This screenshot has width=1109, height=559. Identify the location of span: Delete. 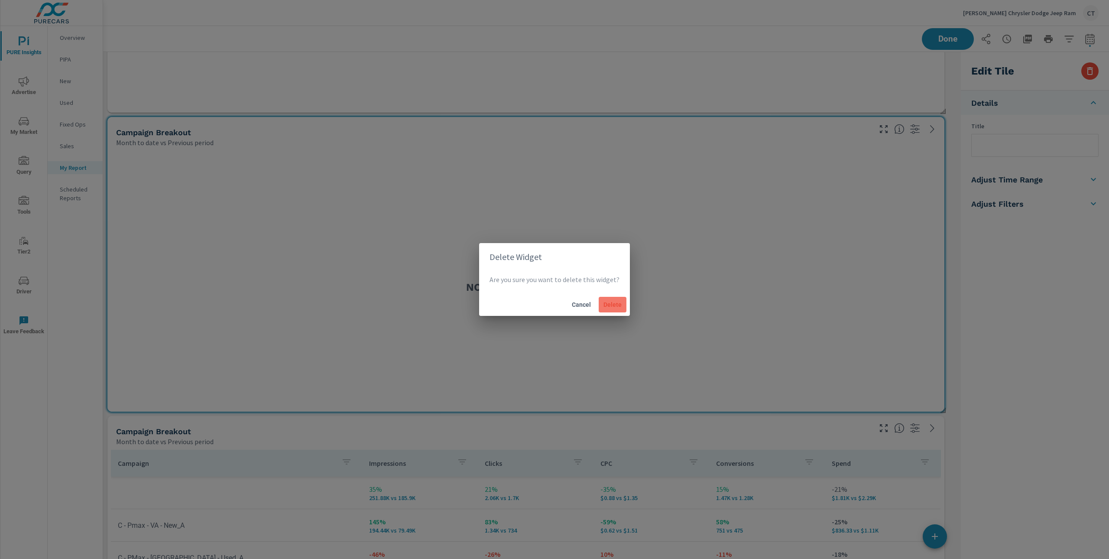
(613, 305).